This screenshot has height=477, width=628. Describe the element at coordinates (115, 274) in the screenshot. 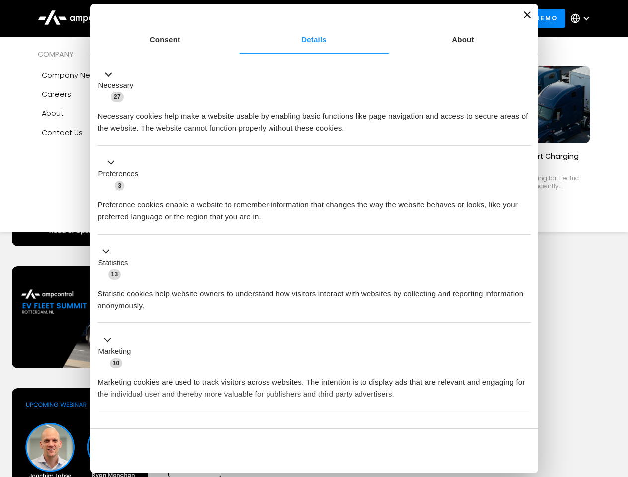

I see `span: 13` at that location.